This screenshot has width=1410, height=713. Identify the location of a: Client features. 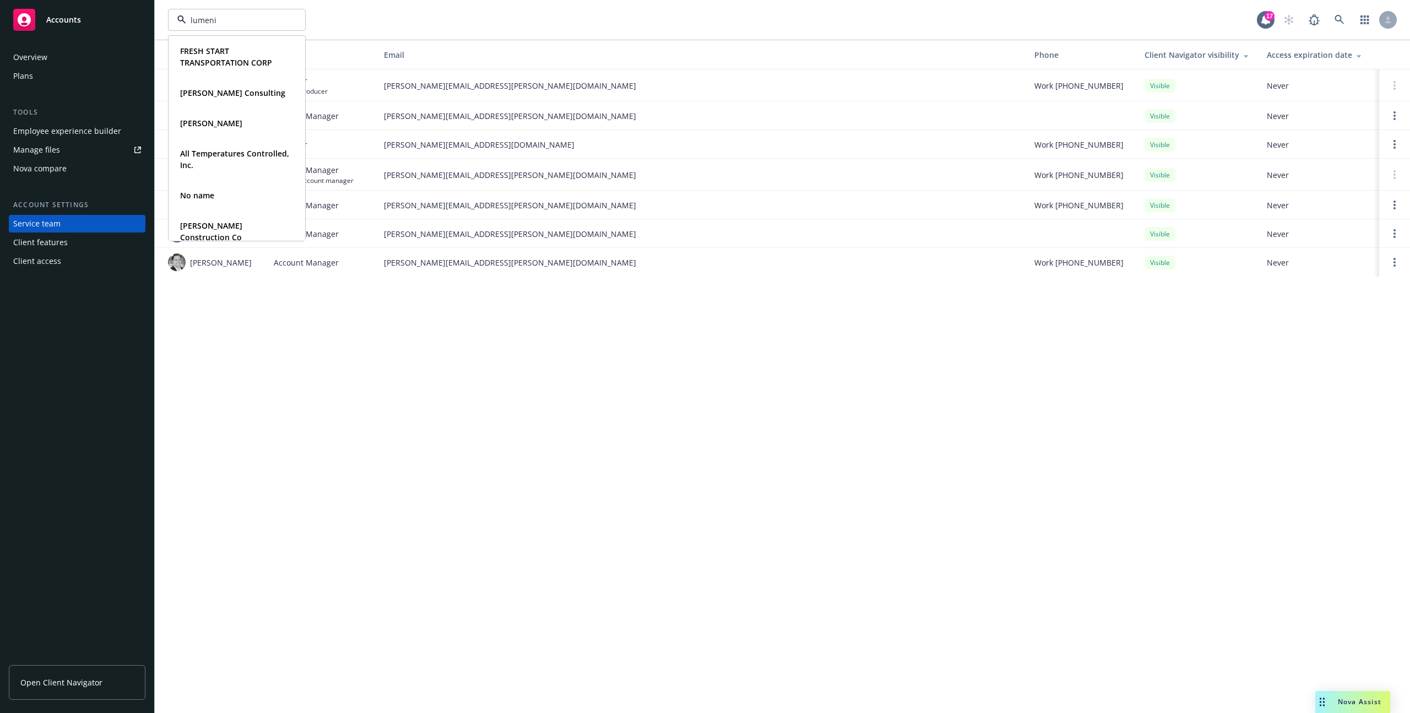
(77, 242).